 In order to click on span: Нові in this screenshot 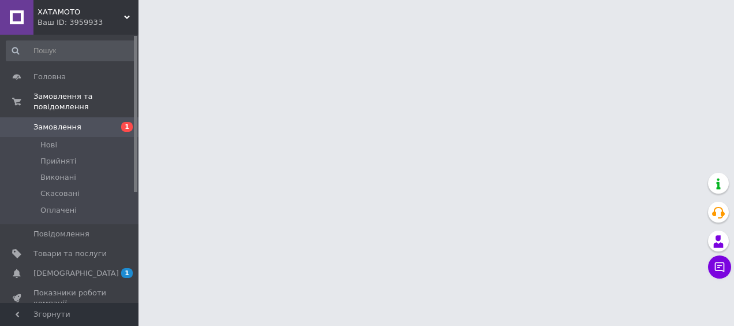, I will do `click(49, 145)`.